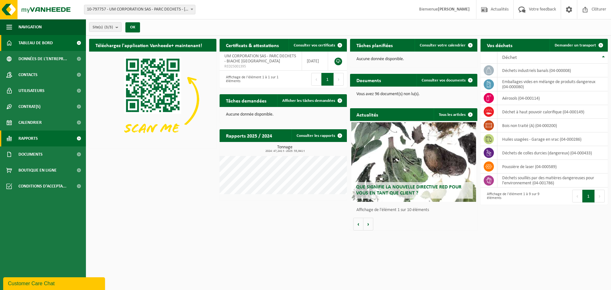 This screenshot has height=290, width=611. I want to click on span: Utilisateurs, so click(31, 91).